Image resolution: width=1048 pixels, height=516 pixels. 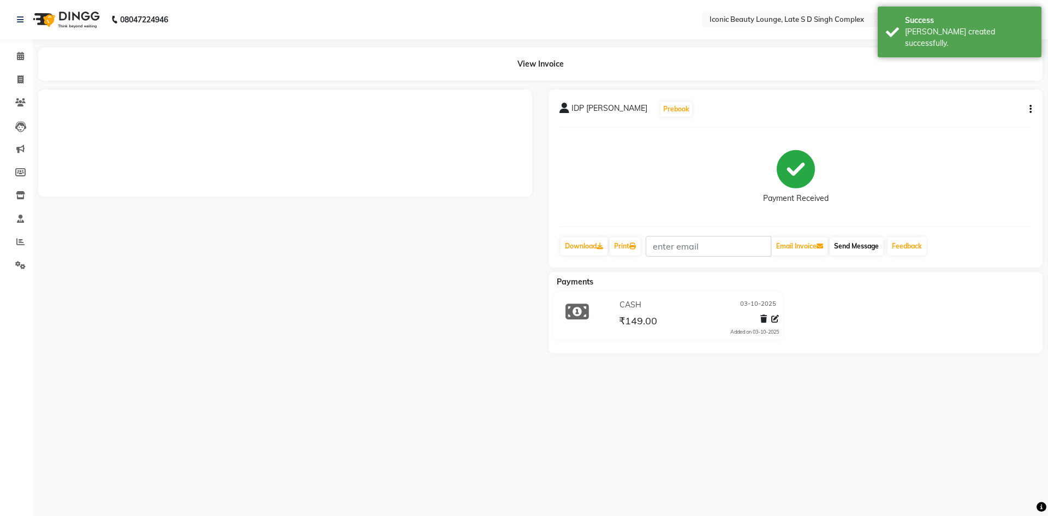 What do you see at coordinates (584, 246) in the screenshot?
I see `a: Download` at bounding box center [584, 246].